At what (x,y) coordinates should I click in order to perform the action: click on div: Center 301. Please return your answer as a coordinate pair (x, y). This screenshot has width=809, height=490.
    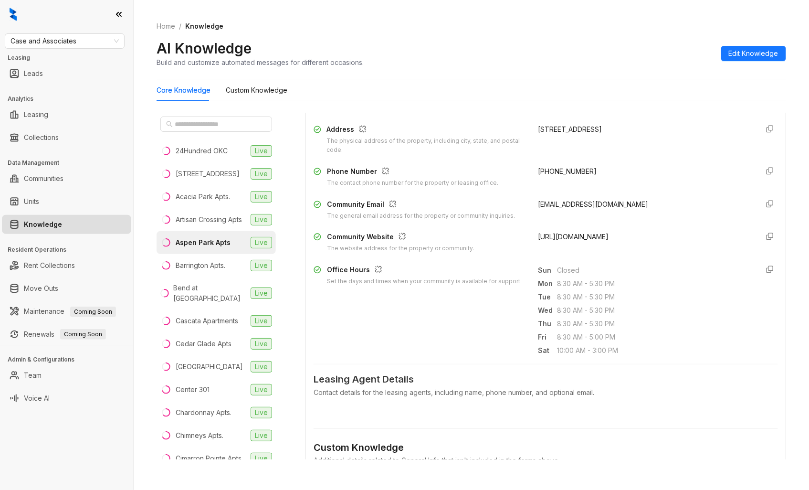
    Looking at the image, I should click on (192, 389).